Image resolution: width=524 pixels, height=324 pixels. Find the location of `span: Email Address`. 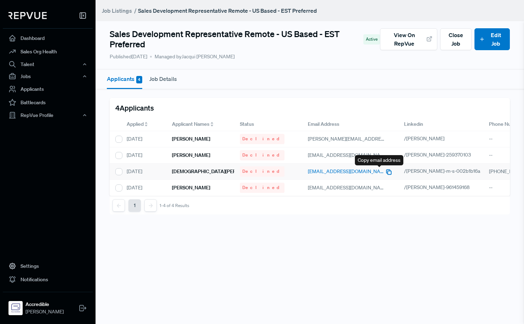

span: Email Address is located at coordinates (323, 124).